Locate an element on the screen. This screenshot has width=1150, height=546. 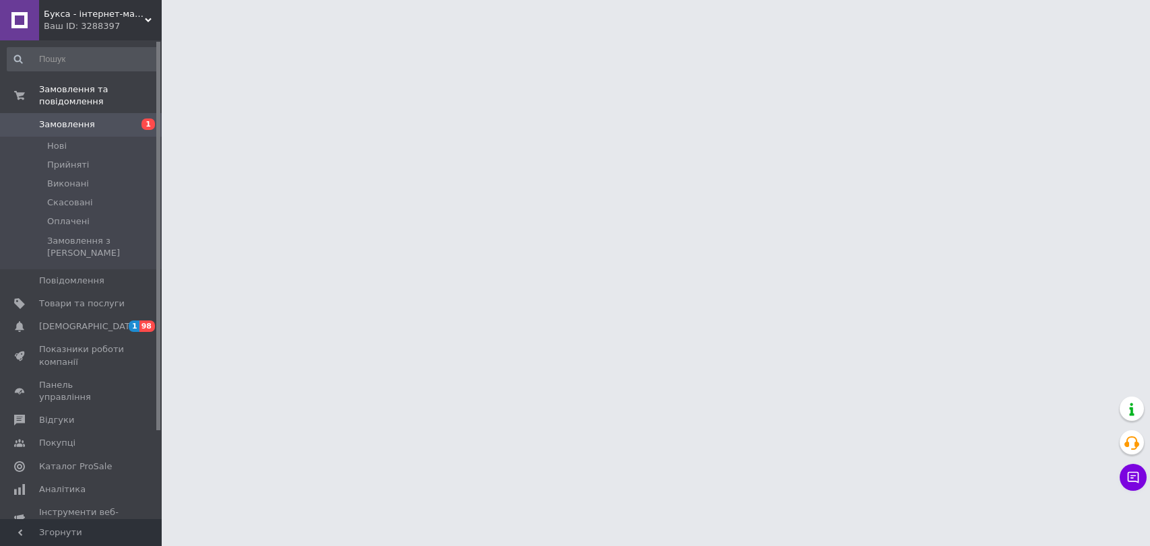
span: Покупці is located at coordinates (57, 443).